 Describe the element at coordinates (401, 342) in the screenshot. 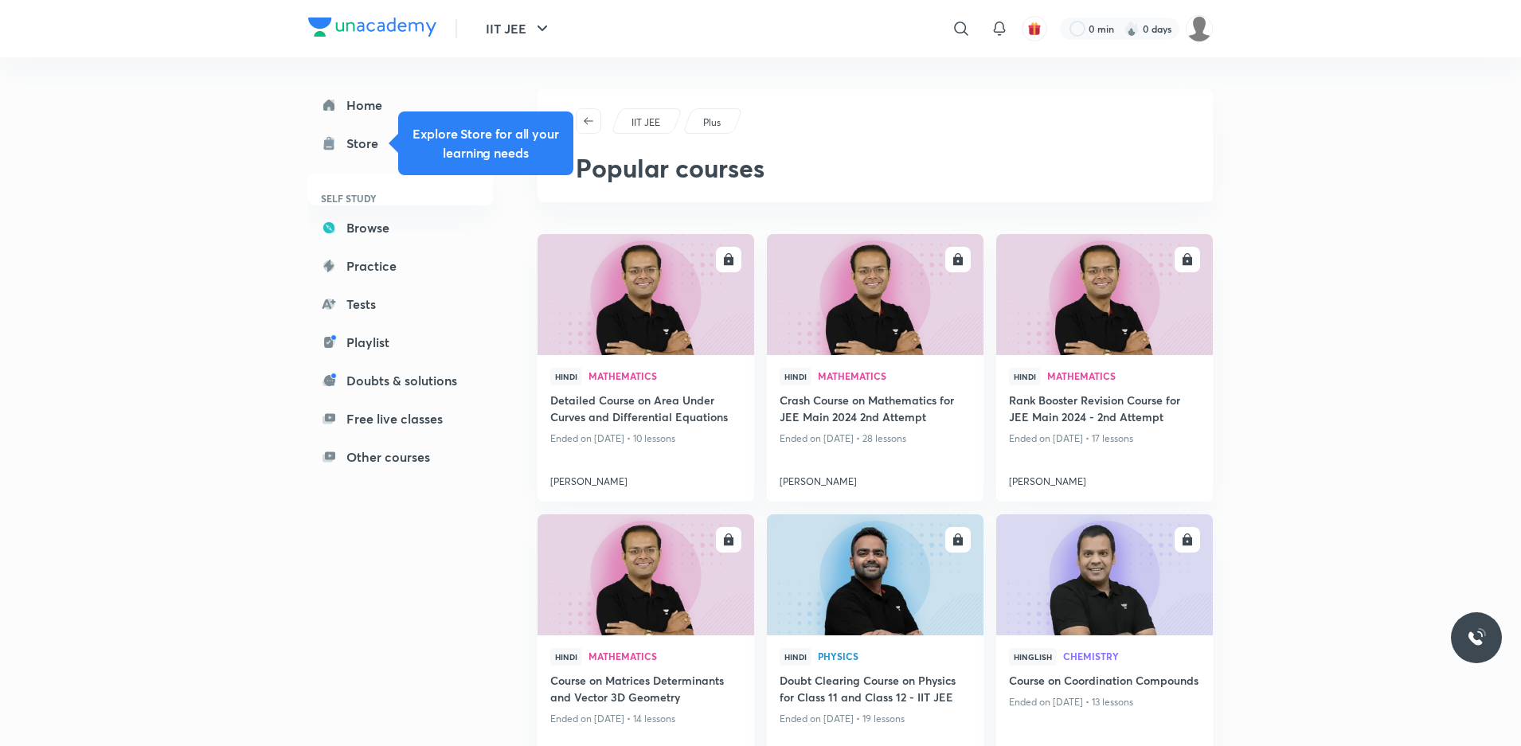

I see `a: Playlist` at that location.